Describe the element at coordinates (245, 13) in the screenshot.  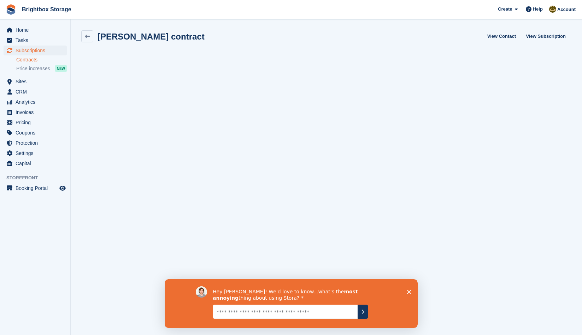
I see `div: Close survey` at that location.